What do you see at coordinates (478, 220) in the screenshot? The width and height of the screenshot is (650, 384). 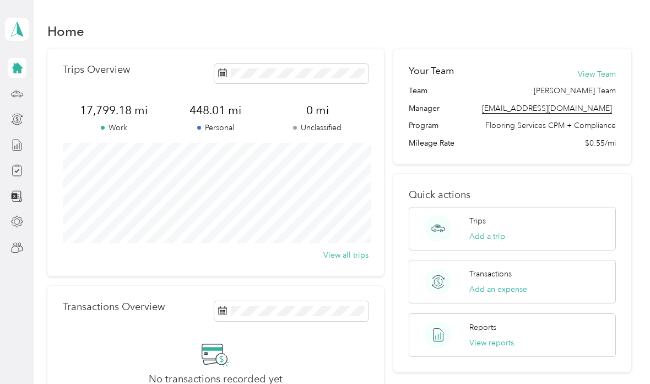 I see `p: Trips` at bounding box center [478, 220].